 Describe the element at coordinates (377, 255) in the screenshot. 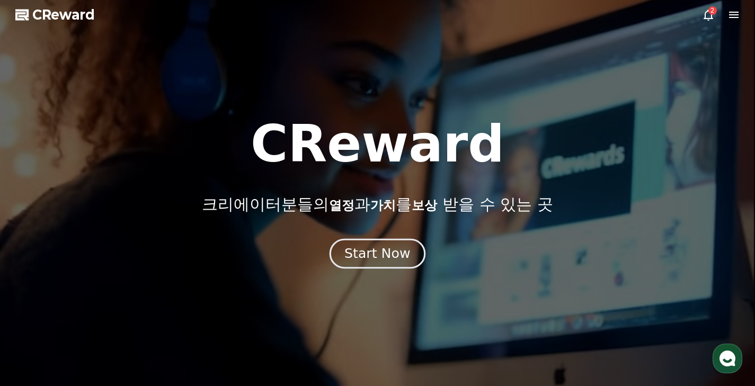

I see `a: Start Now` at that location.